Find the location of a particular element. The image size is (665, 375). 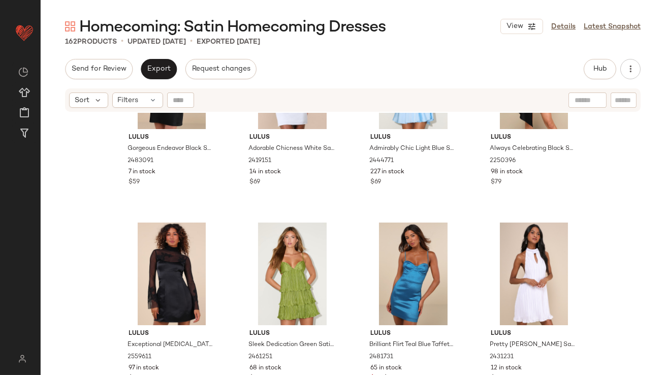

span: Homecoming: Satin Homecoming Dresses is located at coordinates (232, 27).